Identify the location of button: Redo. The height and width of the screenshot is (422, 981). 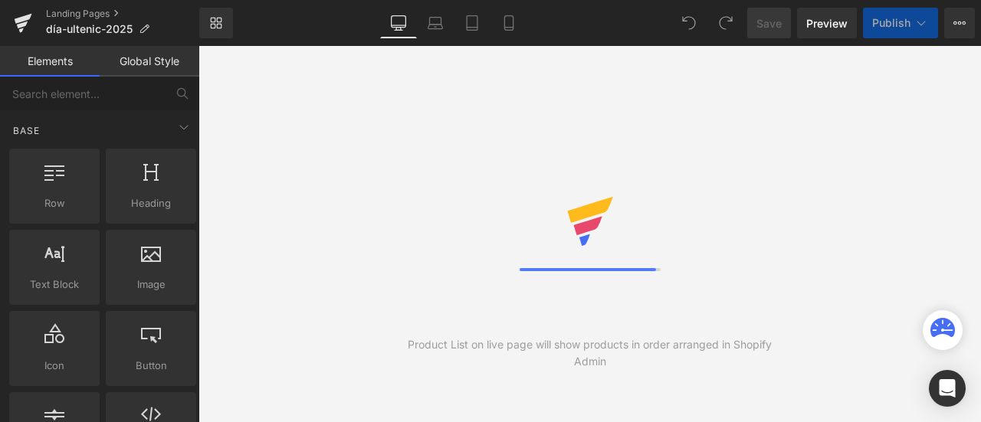
(726, 23).